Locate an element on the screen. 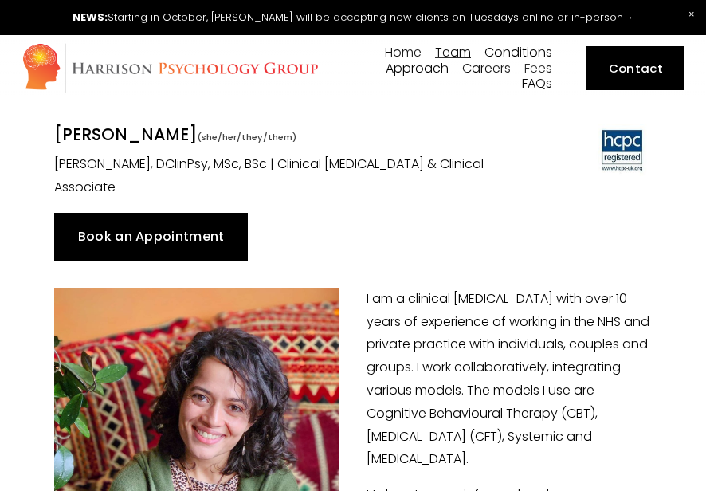 The image size is (706, 491). a: FAQs is located at coordinates (537, 83).